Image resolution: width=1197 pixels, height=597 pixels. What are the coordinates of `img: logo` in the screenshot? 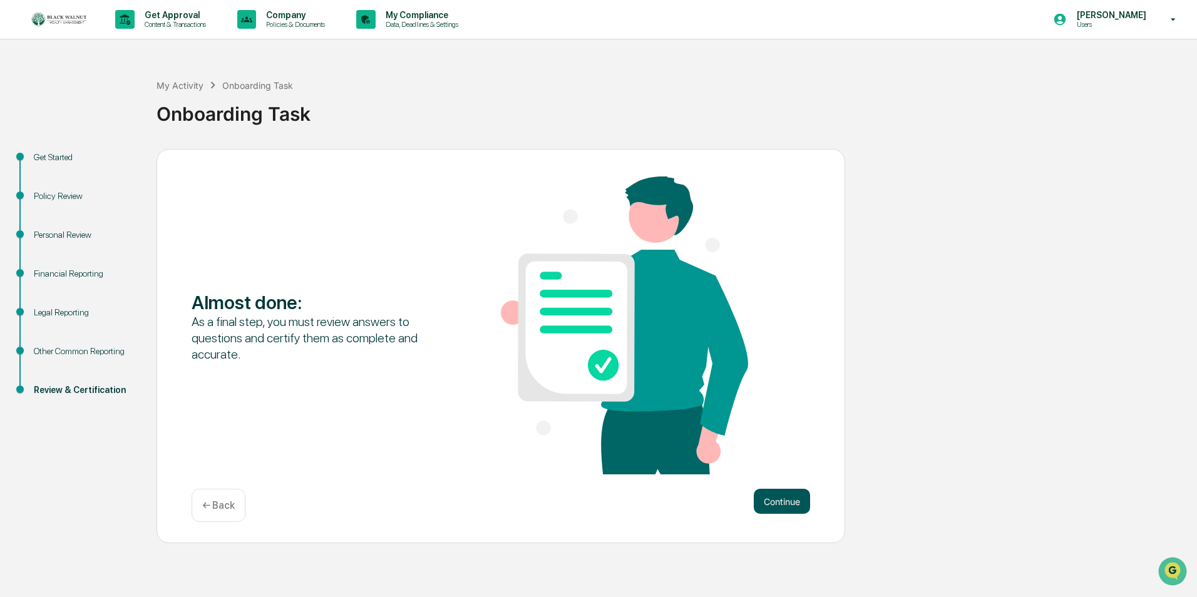 It's located at (60, 19).